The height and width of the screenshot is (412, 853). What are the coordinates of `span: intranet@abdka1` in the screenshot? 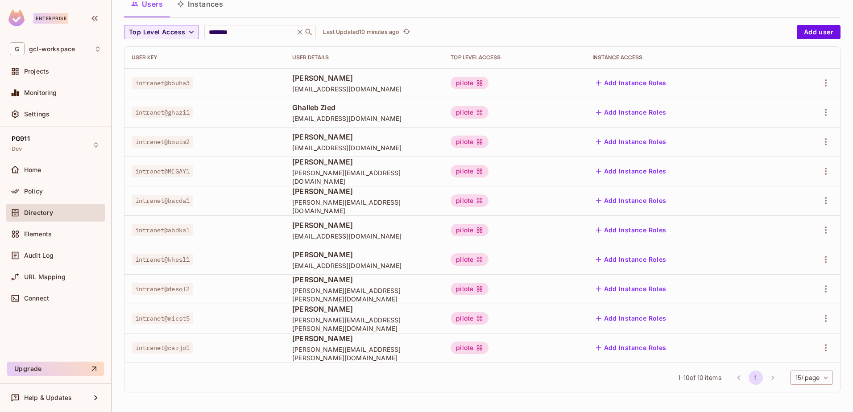 It's located at (162, 230).